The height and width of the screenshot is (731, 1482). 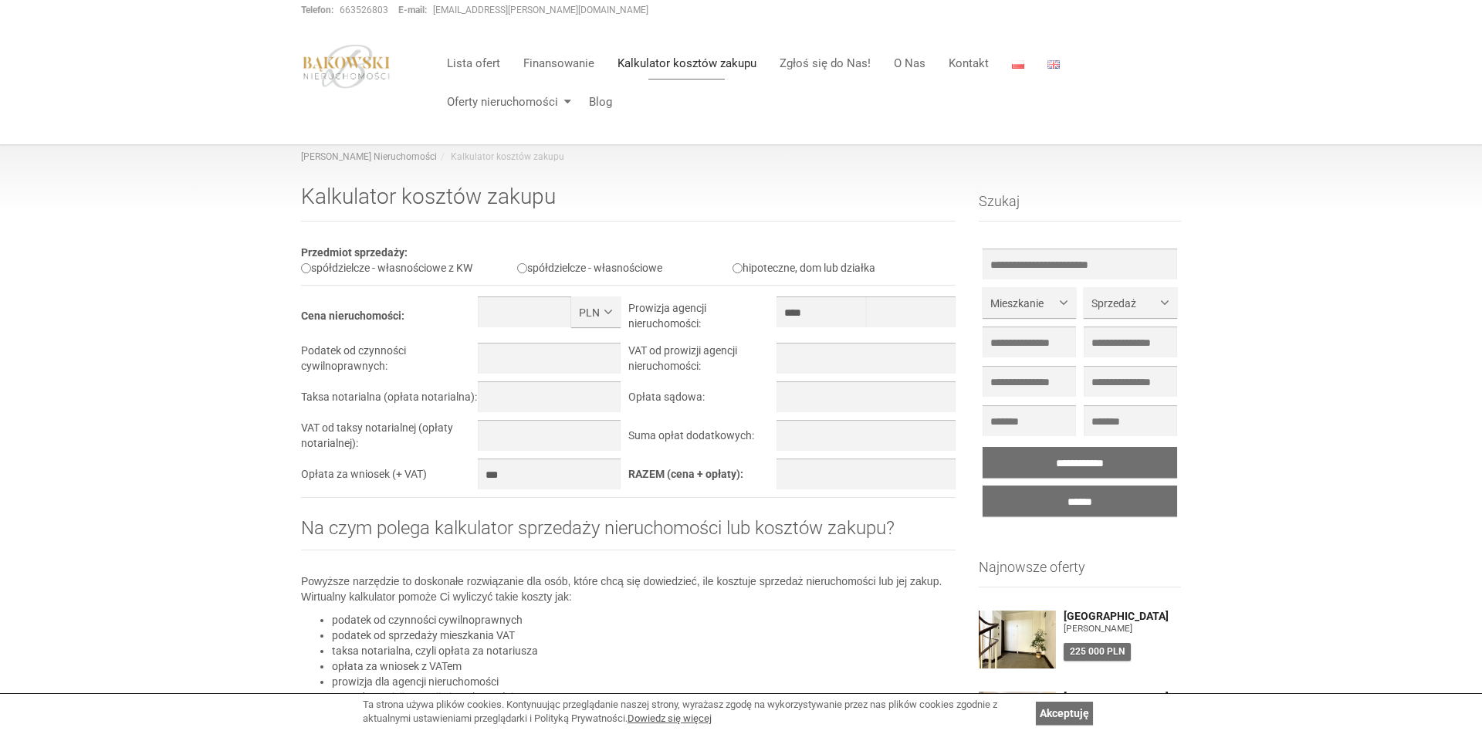 I want to click on b: RAZEM (cena + opłaty):, so click(x=686, y=474).